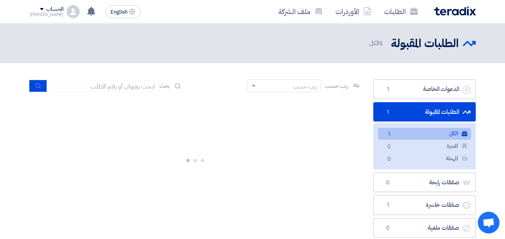 The image size is (505, 239). What do you see at coordinates (55, 9) in the screenshot?
I see `div: الحساب` at bounding box center [55, 9].